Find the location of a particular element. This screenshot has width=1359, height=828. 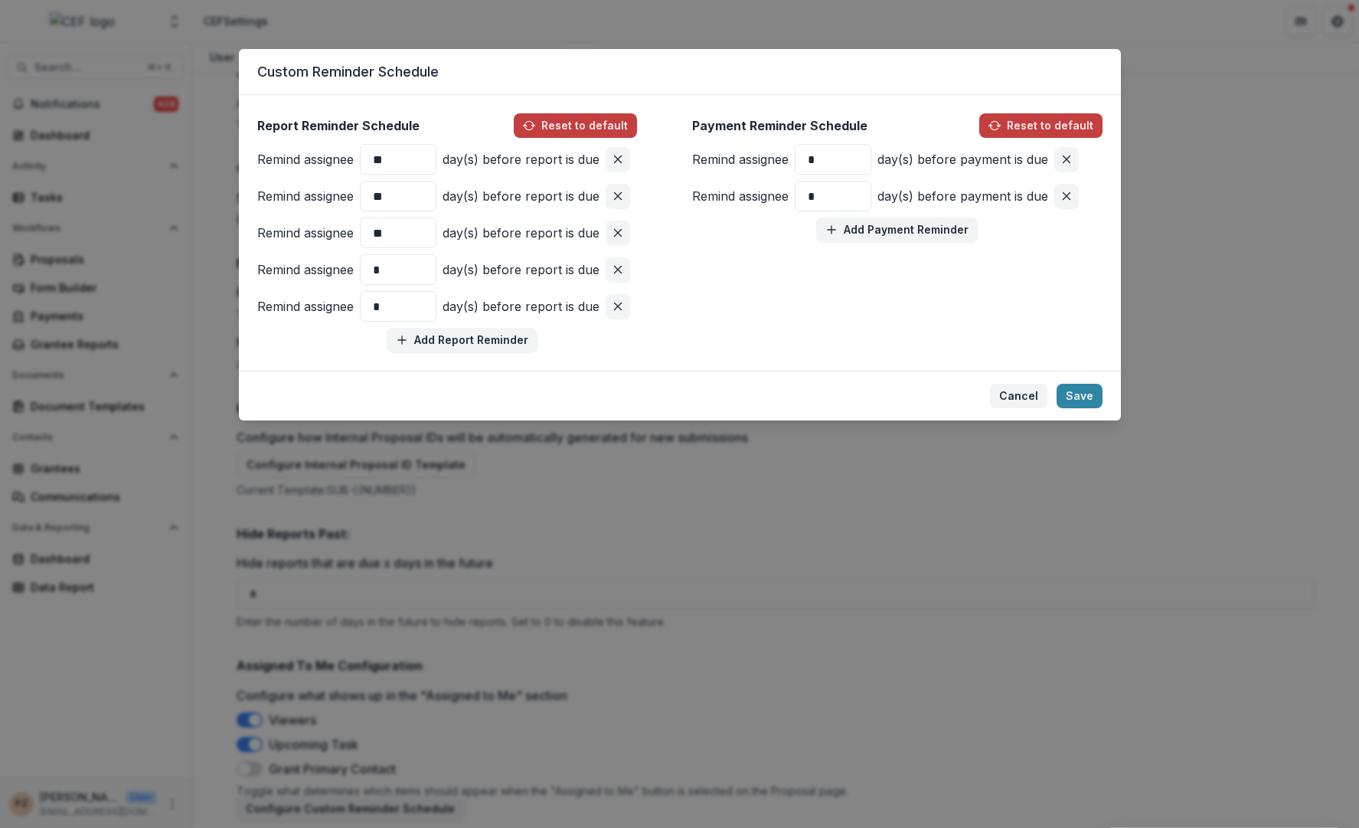

button: Add Report Reminder is located at coordinates (462, 340).